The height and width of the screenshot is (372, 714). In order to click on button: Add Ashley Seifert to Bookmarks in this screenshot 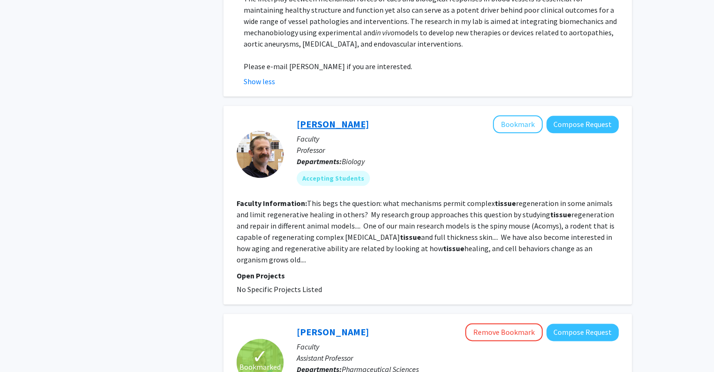, I will do `click(518, 124)`.